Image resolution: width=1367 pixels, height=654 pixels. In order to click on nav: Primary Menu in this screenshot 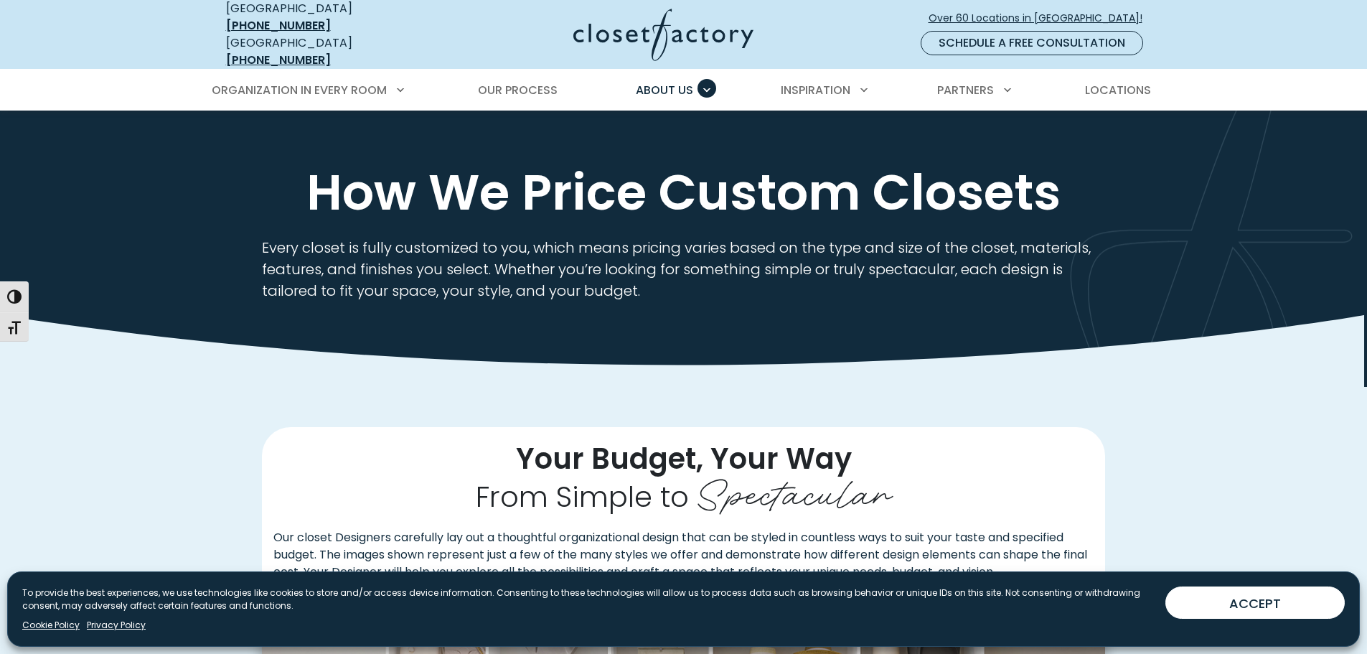, I will do `click(684, 90)`.